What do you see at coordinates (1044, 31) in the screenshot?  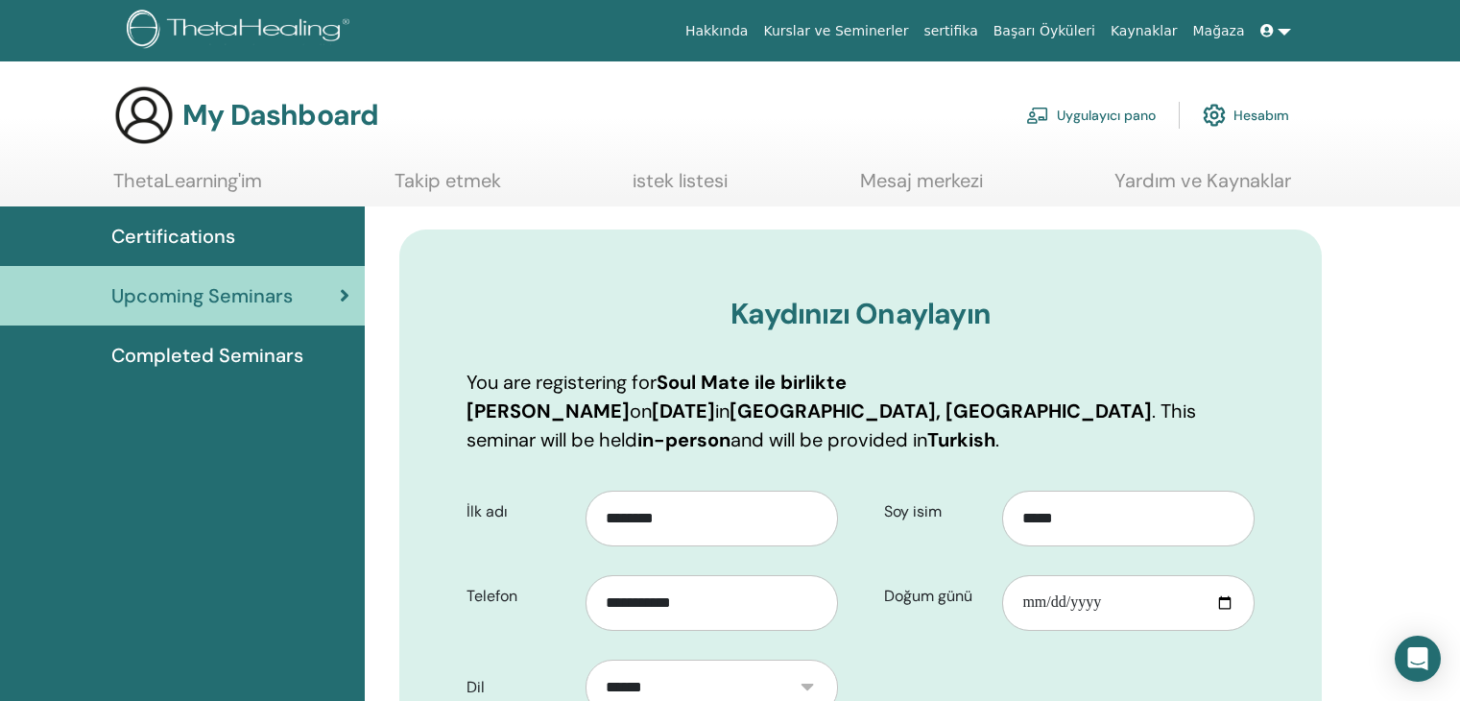 I see `a: Başarı Öyküleri` at bounding box center [1044, 31].